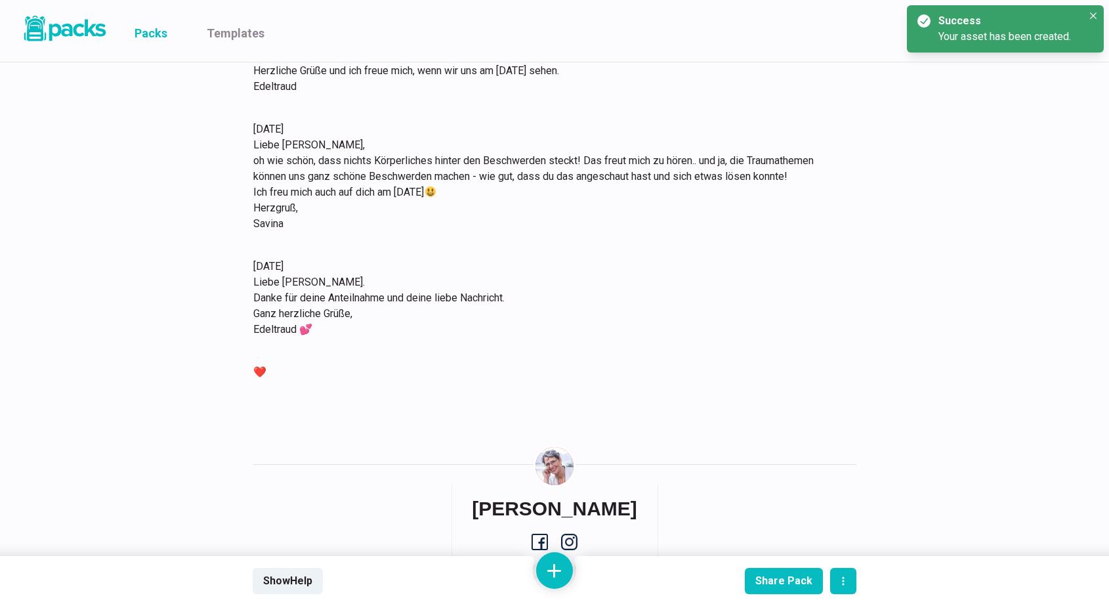  What do you see at coordinates (540, 542) in the screenshot?
I see `a: facebook` at bounding box center [540, 542].